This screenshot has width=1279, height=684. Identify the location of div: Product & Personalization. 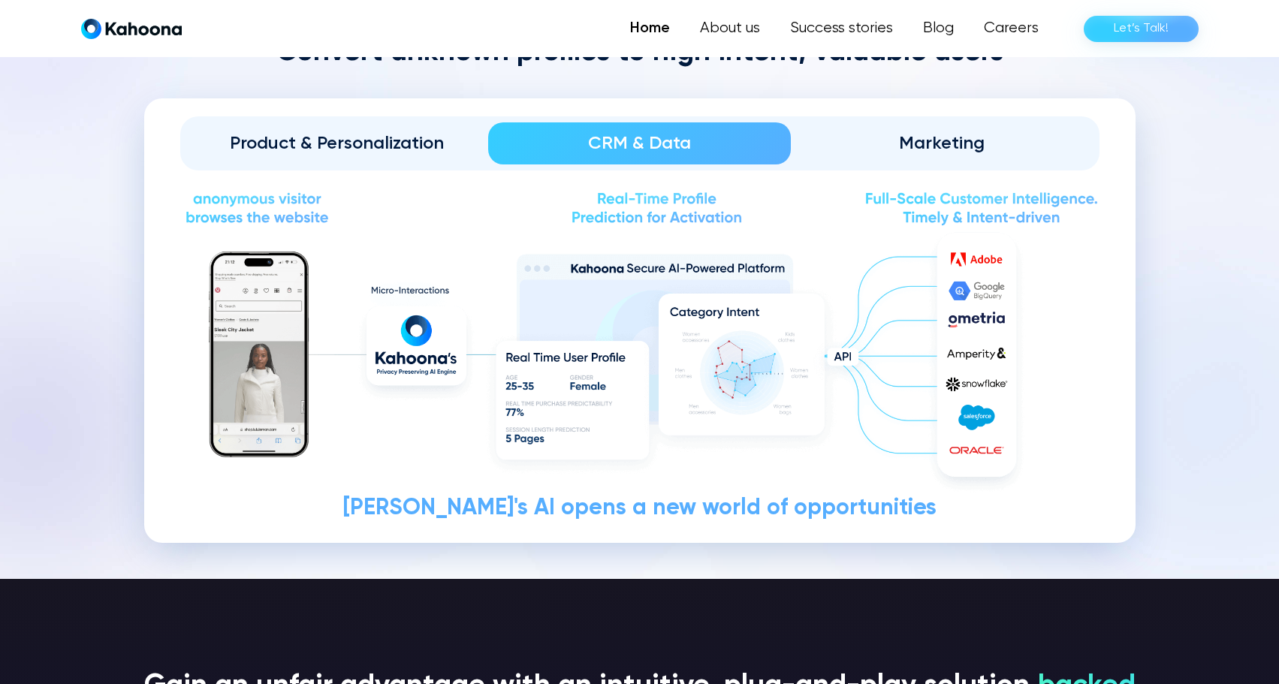
(337, 143).